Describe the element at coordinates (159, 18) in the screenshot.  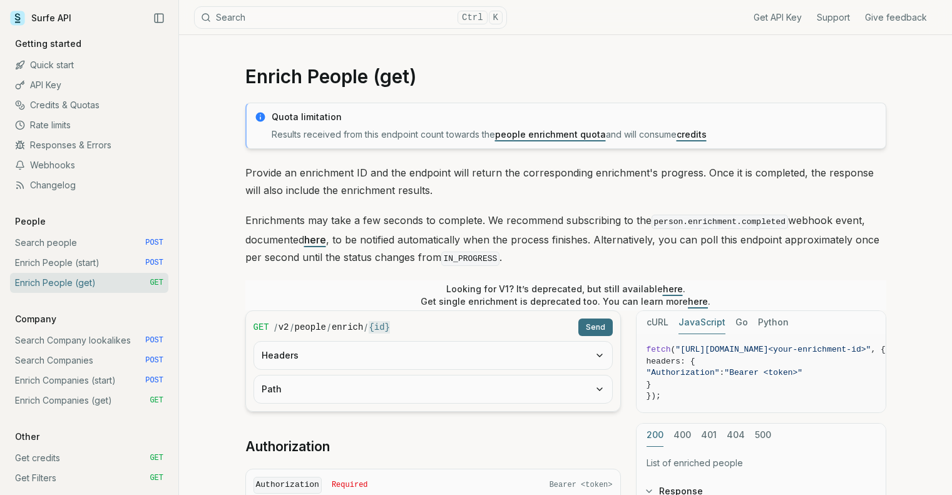
I see `button: Collapse Sidebar` at that location.